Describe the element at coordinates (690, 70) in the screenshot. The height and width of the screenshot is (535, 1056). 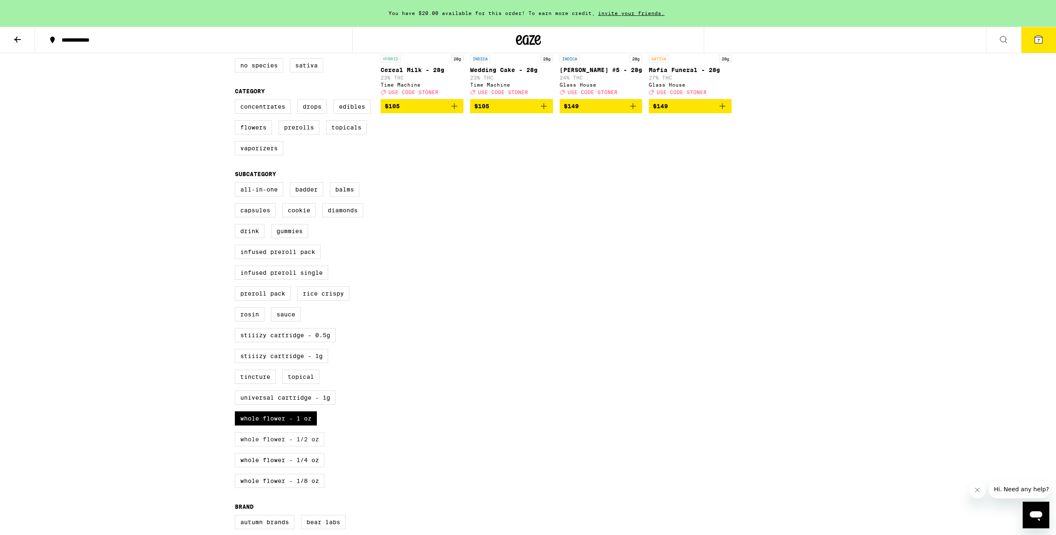
I see `p: Mafia Funeral - 28g` at that location.